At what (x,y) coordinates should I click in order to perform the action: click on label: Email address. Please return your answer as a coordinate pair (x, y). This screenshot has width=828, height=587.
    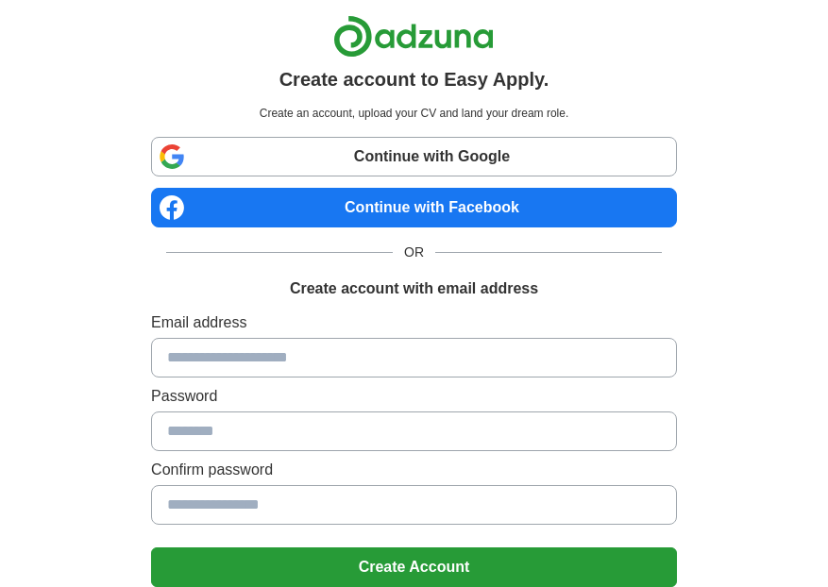
    Looking at the image, I should click on (414, 323).